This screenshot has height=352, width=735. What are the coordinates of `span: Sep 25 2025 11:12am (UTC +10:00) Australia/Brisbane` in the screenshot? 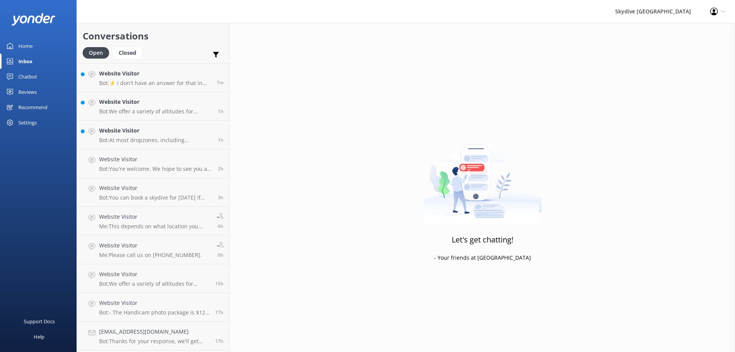 It's located at (220, 197).